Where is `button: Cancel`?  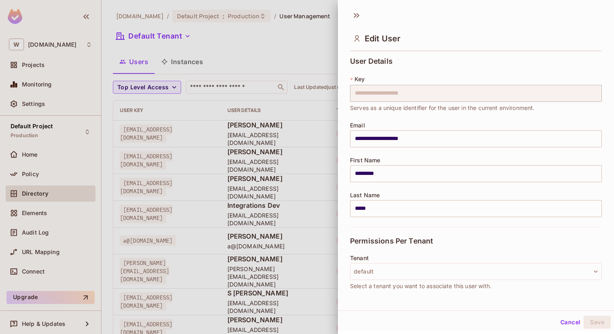
button: Cancel is located at coordinates (571, 323).